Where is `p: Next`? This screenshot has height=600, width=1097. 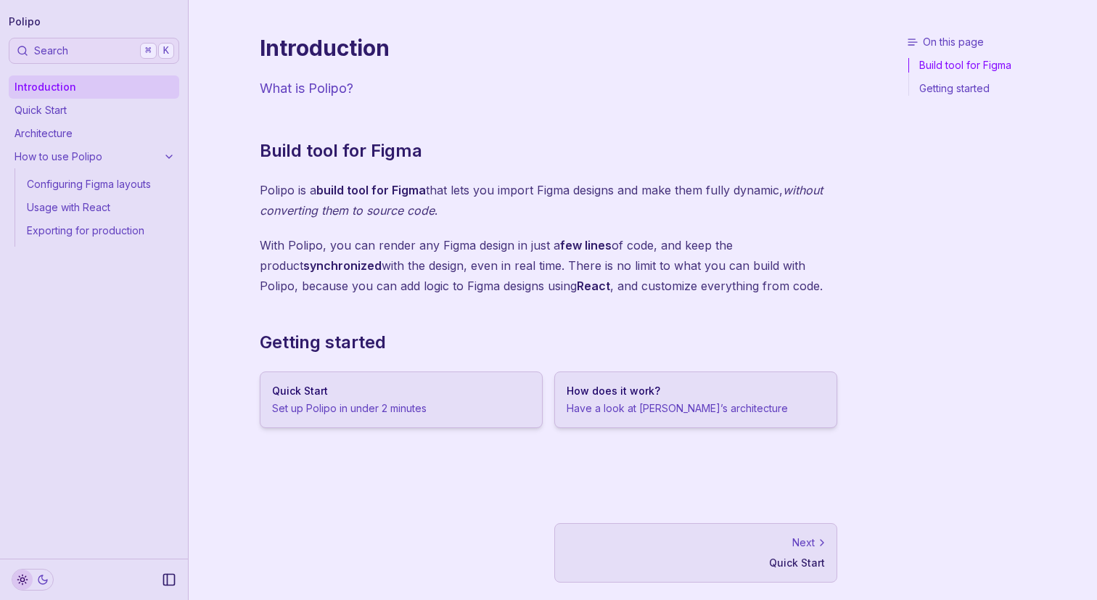 p: Next is located at coordinates (803, 543).